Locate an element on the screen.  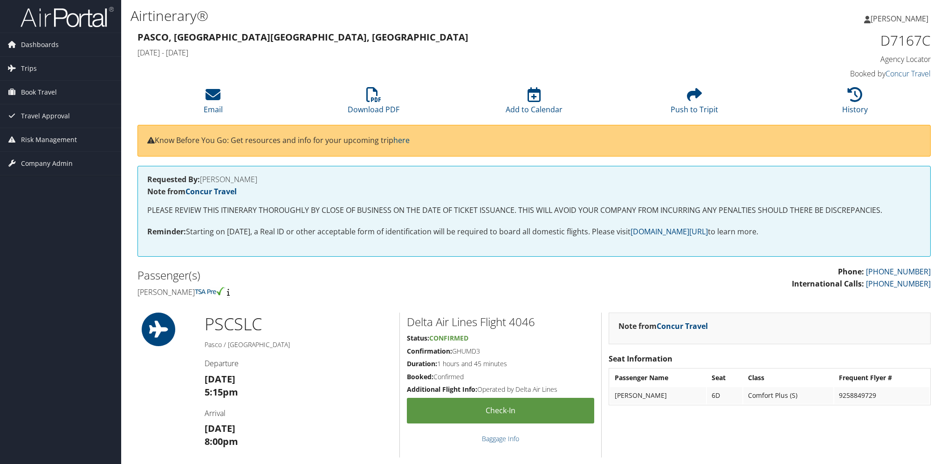
strong: Seat Information is located at coordinates (640, 359).